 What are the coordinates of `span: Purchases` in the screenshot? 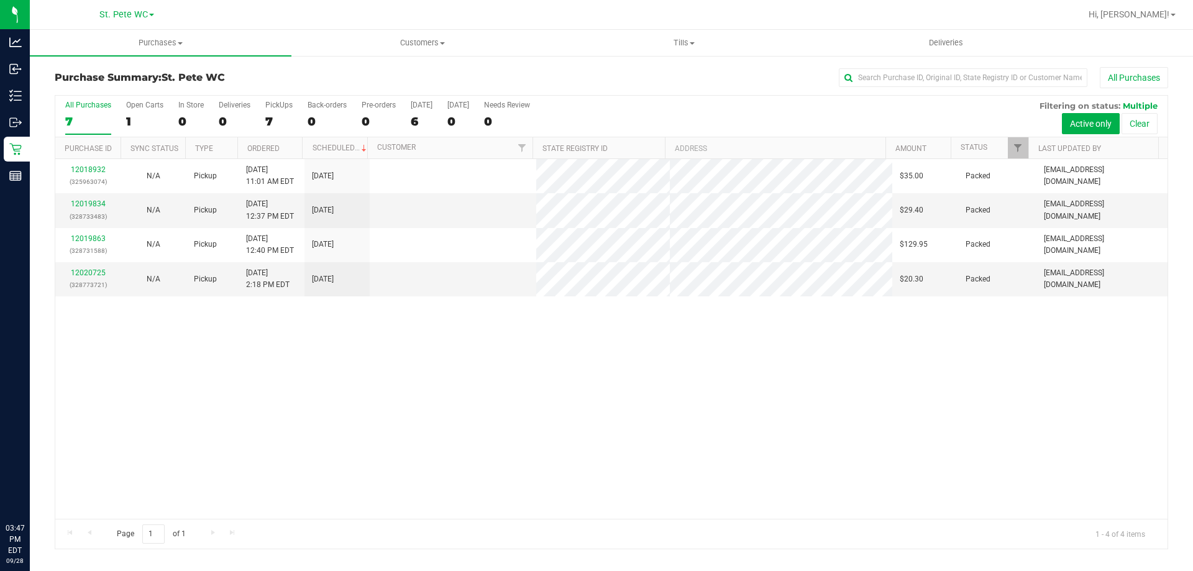 It's located at (160, 43).